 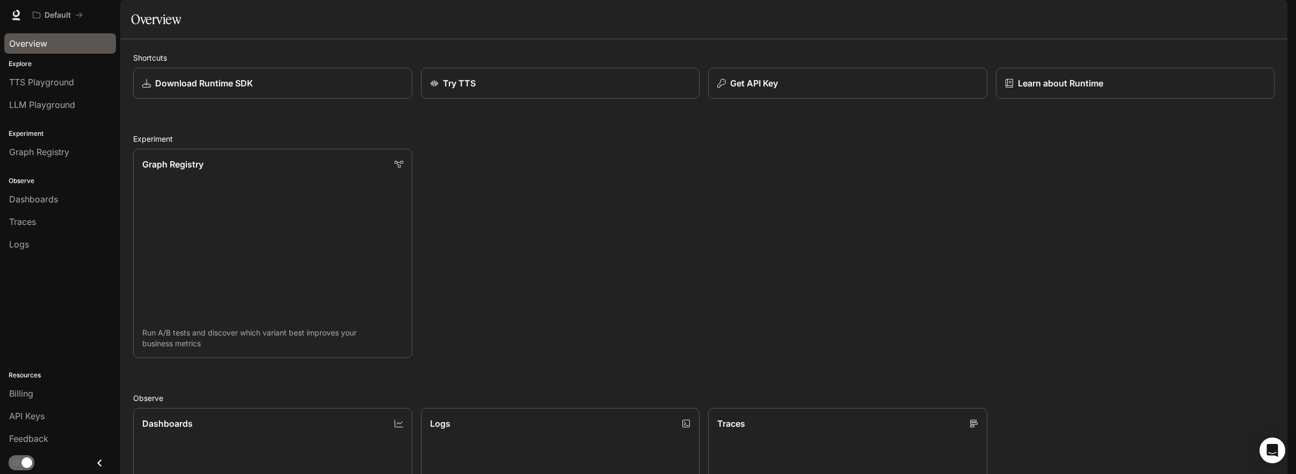 I want to click on p: Download Runtime SDK, so click(x=204, y=83).